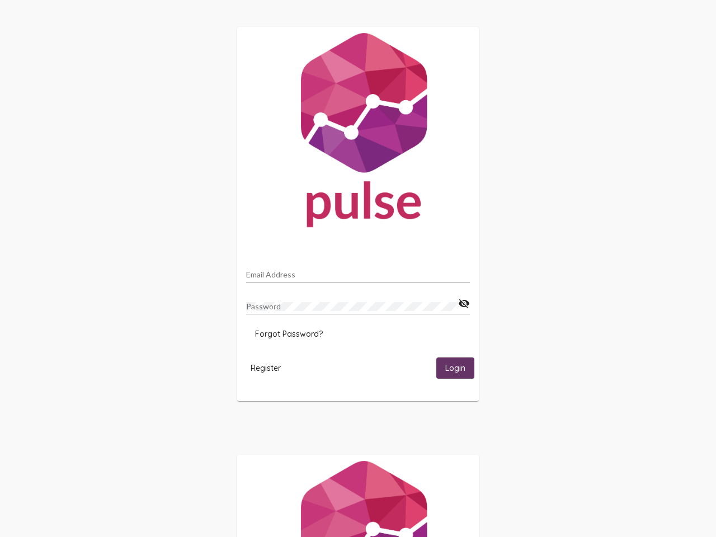 This screenshot has height=537, width=716. Describe the element at coordinates (266, 368) in the screenshot. I see `button: Register` at that location.